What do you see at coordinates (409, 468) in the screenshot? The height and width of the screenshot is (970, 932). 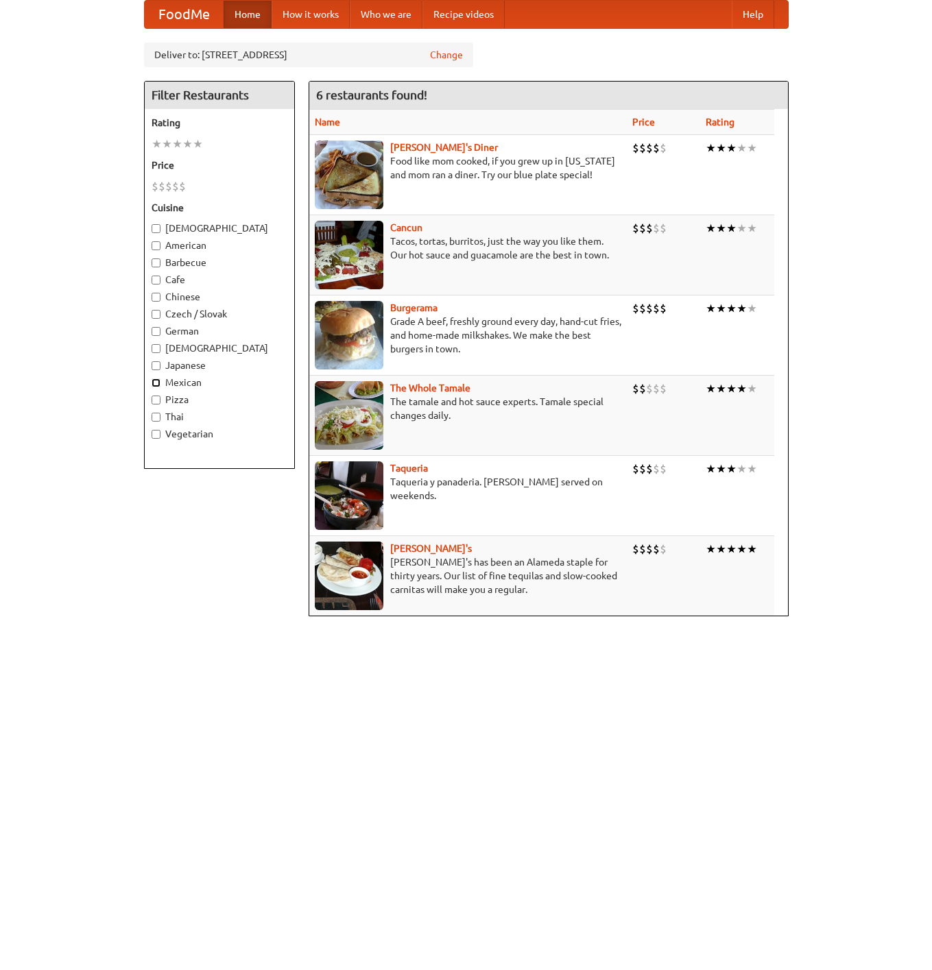 I see `a: Taqueria` at bounding box center [409, 468].